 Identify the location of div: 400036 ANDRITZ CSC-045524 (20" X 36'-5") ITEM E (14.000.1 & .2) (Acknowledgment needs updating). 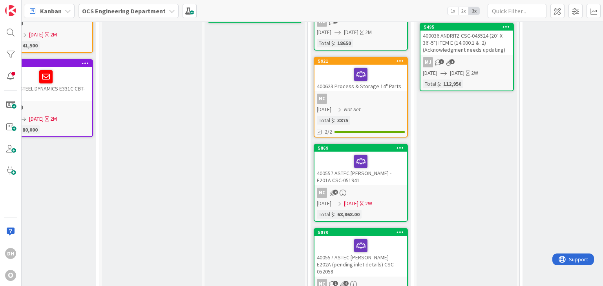
(466, 43).